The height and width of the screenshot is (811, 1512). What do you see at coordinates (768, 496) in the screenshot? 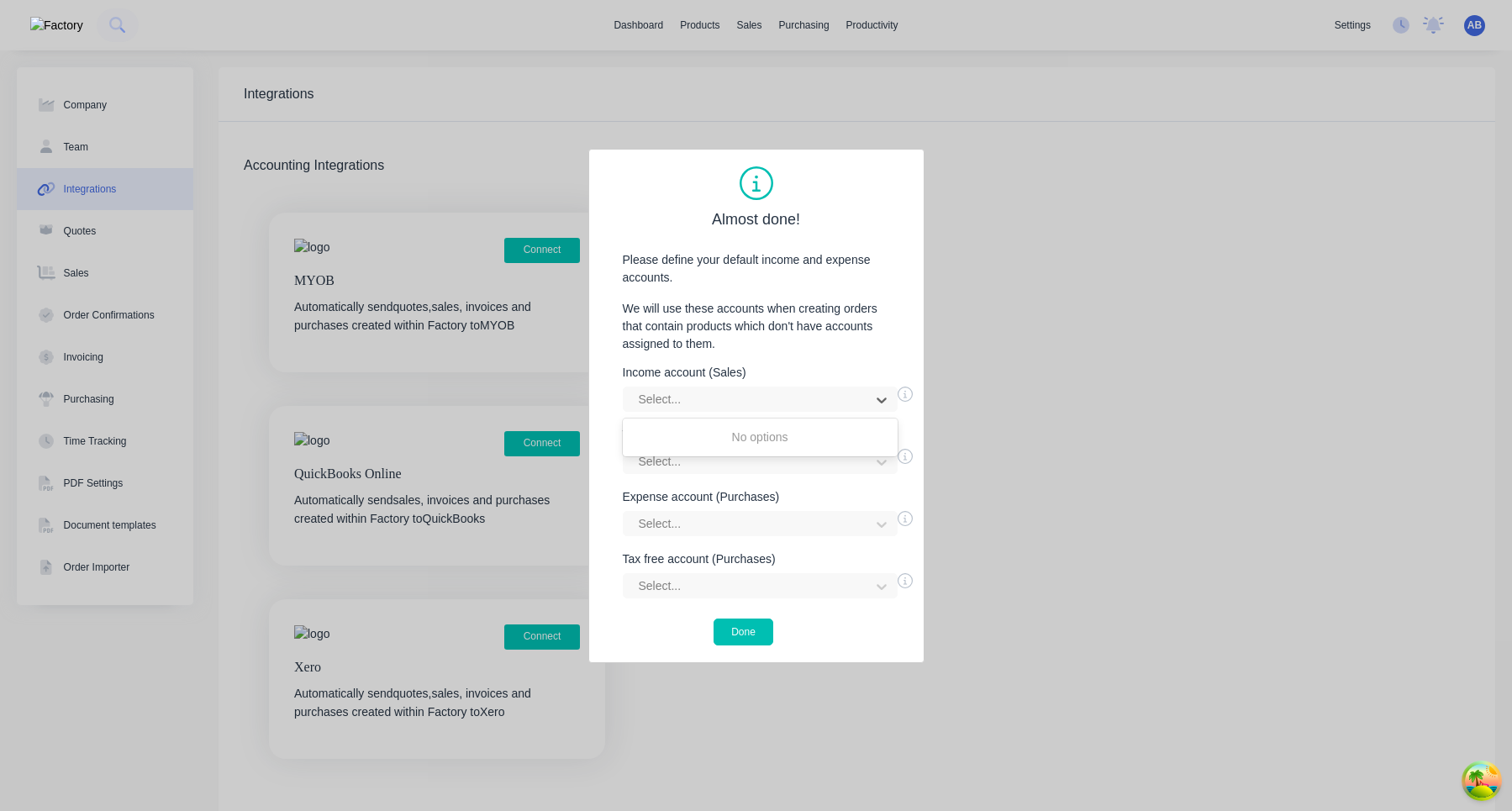
I see `div: Expense account (Purchases)` at bounding box center [768, 496].